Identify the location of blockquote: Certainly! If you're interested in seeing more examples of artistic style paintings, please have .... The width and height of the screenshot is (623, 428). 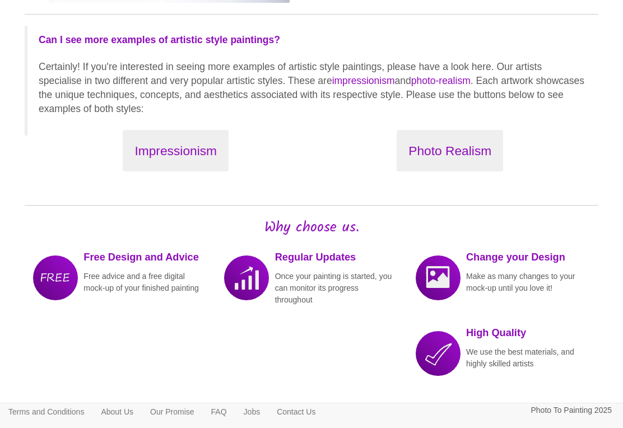
(312, 81).